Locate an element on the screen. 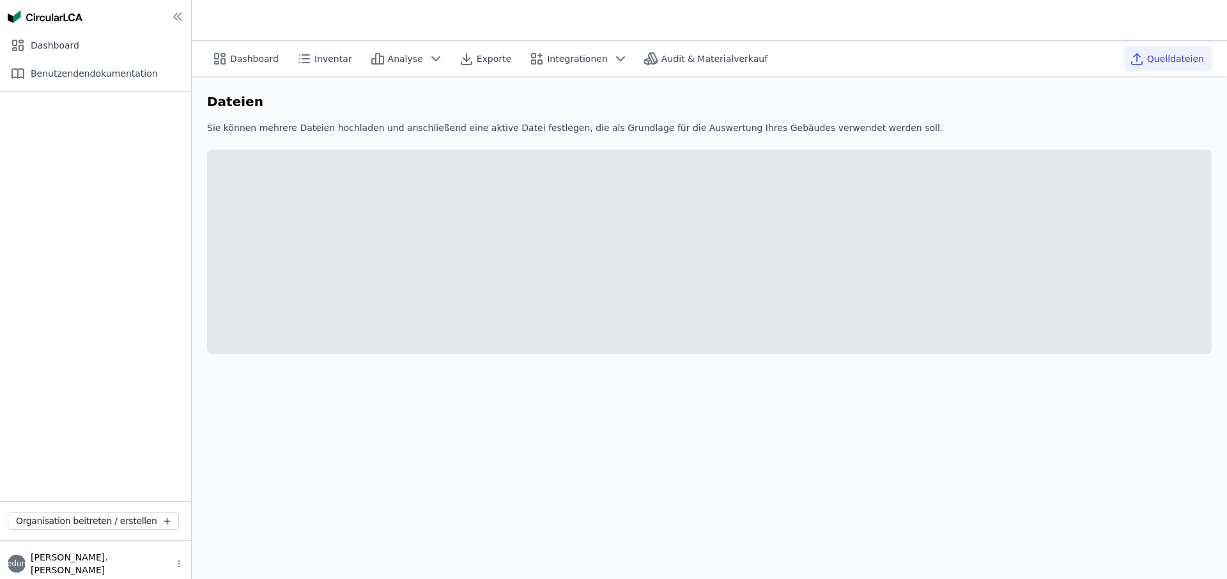 The width and height of the screenshot is (1227, 579). span: Audit & Materialverkauf is located at coordinates (715, 59).